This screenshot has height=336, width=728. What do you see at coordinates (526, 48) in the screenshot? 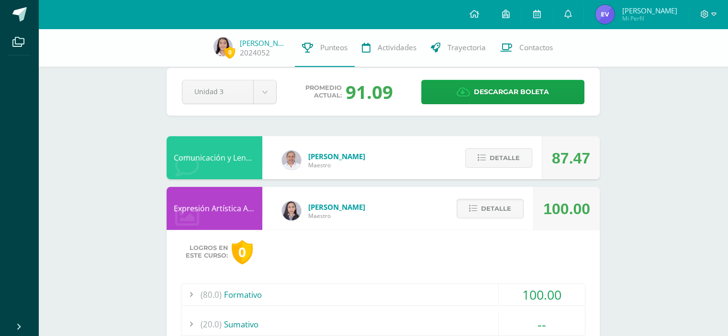
I see `a: Contactos` at bounding box center [526, 48].